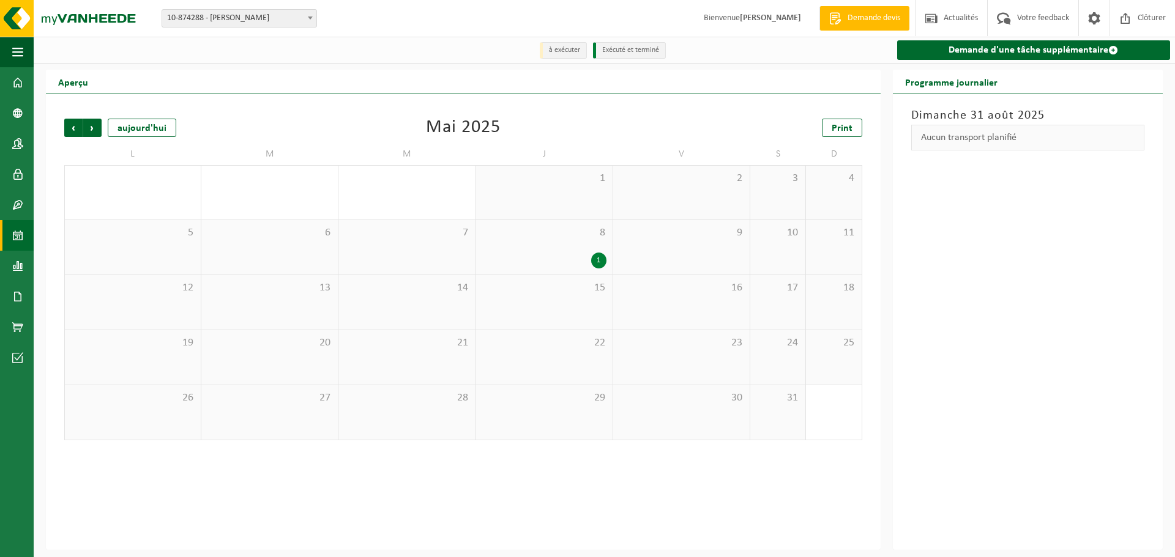 This screenshot has width=1175, height=557. What do you see at coordinates (463, 128) in the screenshot?
I see `div: Mai 2025` at bounding box center [463, 128].